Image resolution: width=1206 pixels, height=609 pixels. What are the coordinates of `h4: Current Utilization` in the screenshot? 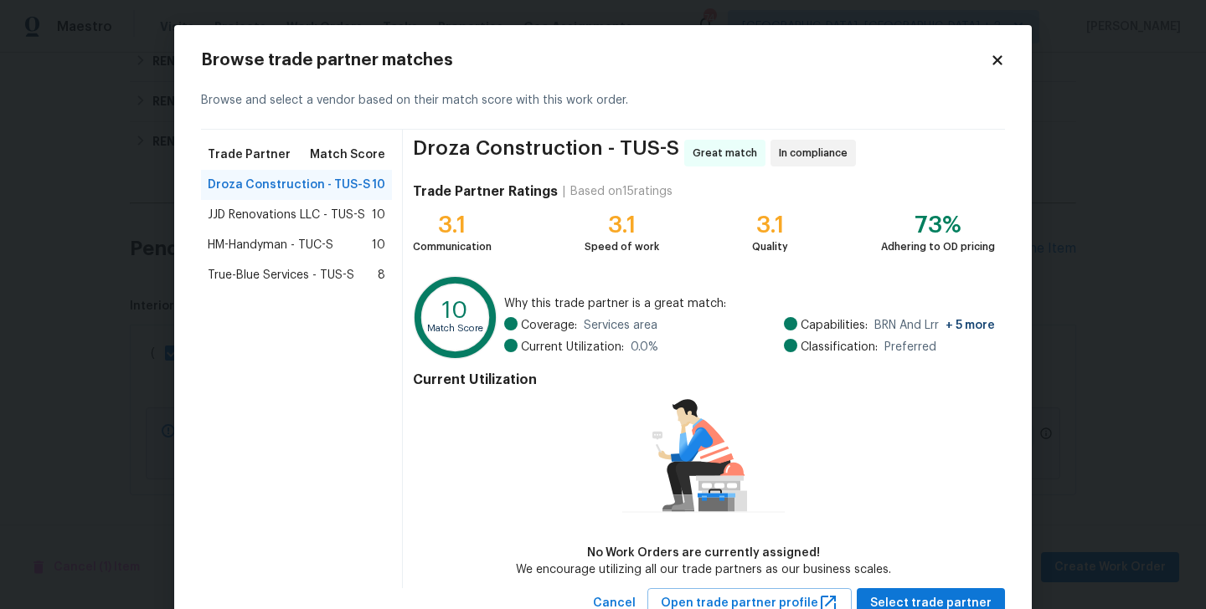 It's located at (703, 380).